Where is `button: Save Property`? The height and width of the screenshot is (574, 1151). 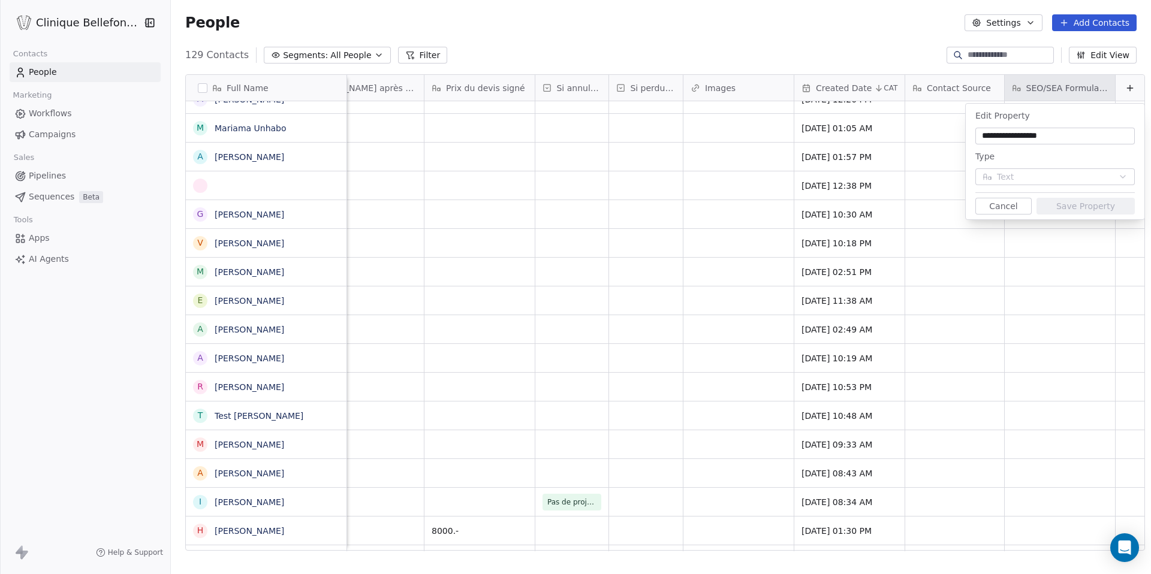
button: Save Property is located at coordinates (1085, 206).